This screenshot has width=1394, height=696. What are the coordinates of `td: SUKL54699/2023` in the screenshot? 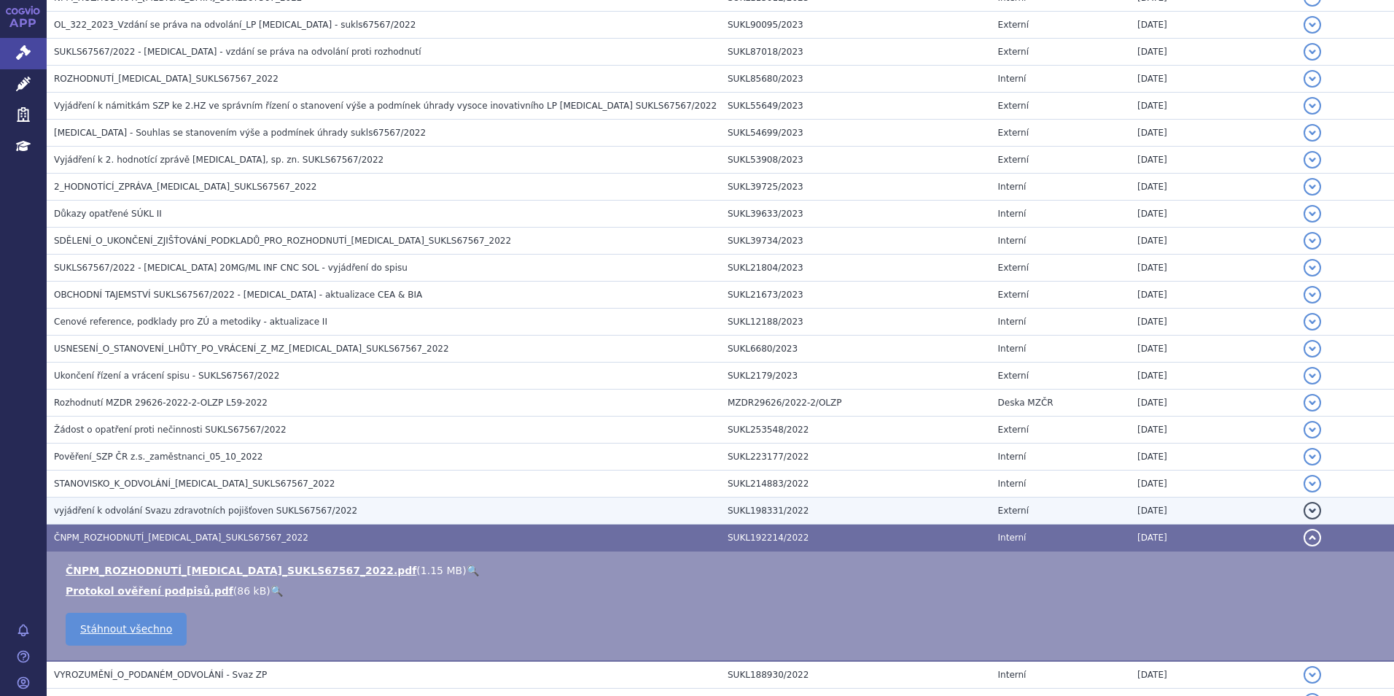 It's located at (855, 133).